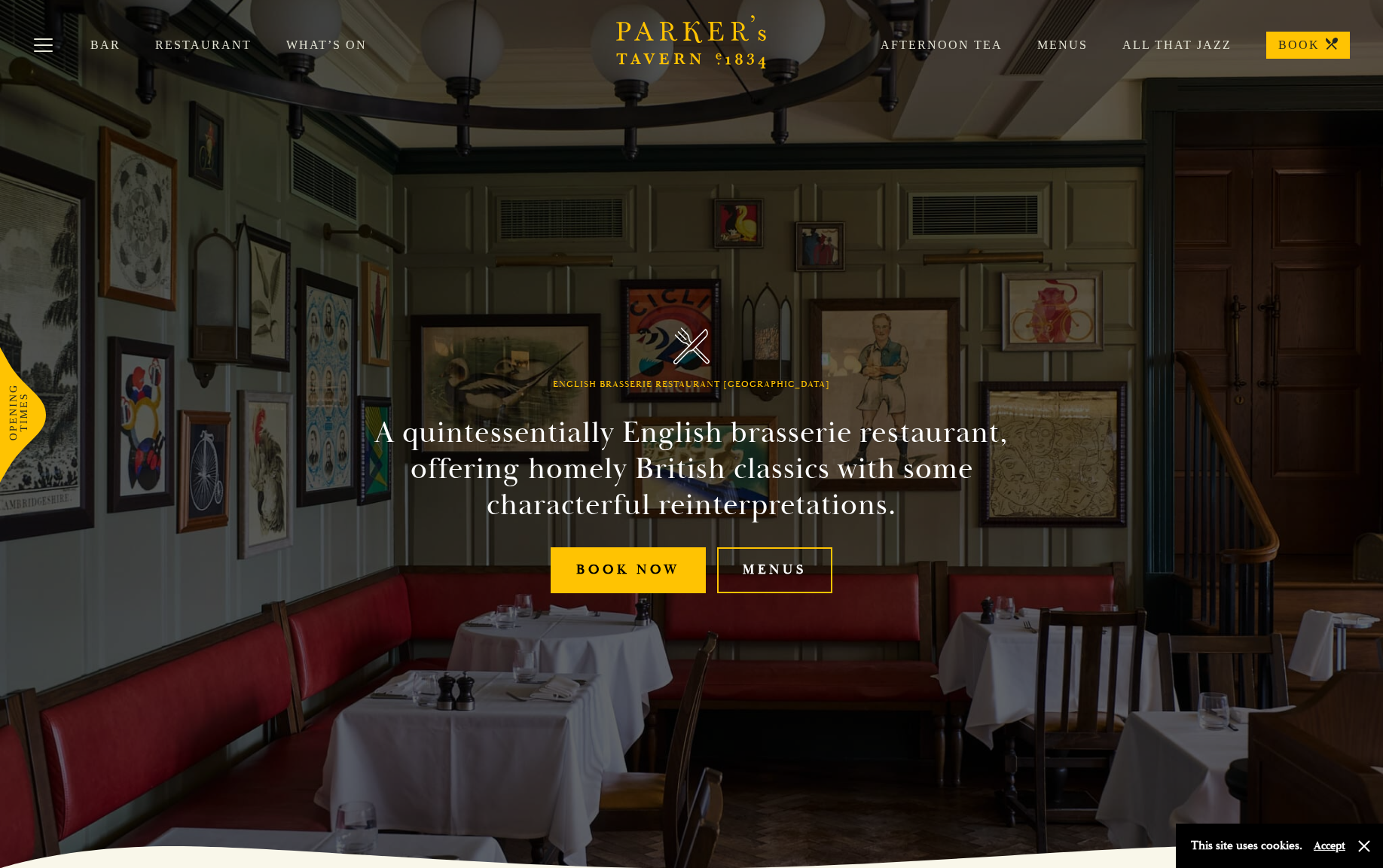 The width and height of the screenshot is (1383, 868). What do you see at coordinates (774, 570) in the screenshot?
I see `a: Menus` at bounding box center [774, 570].